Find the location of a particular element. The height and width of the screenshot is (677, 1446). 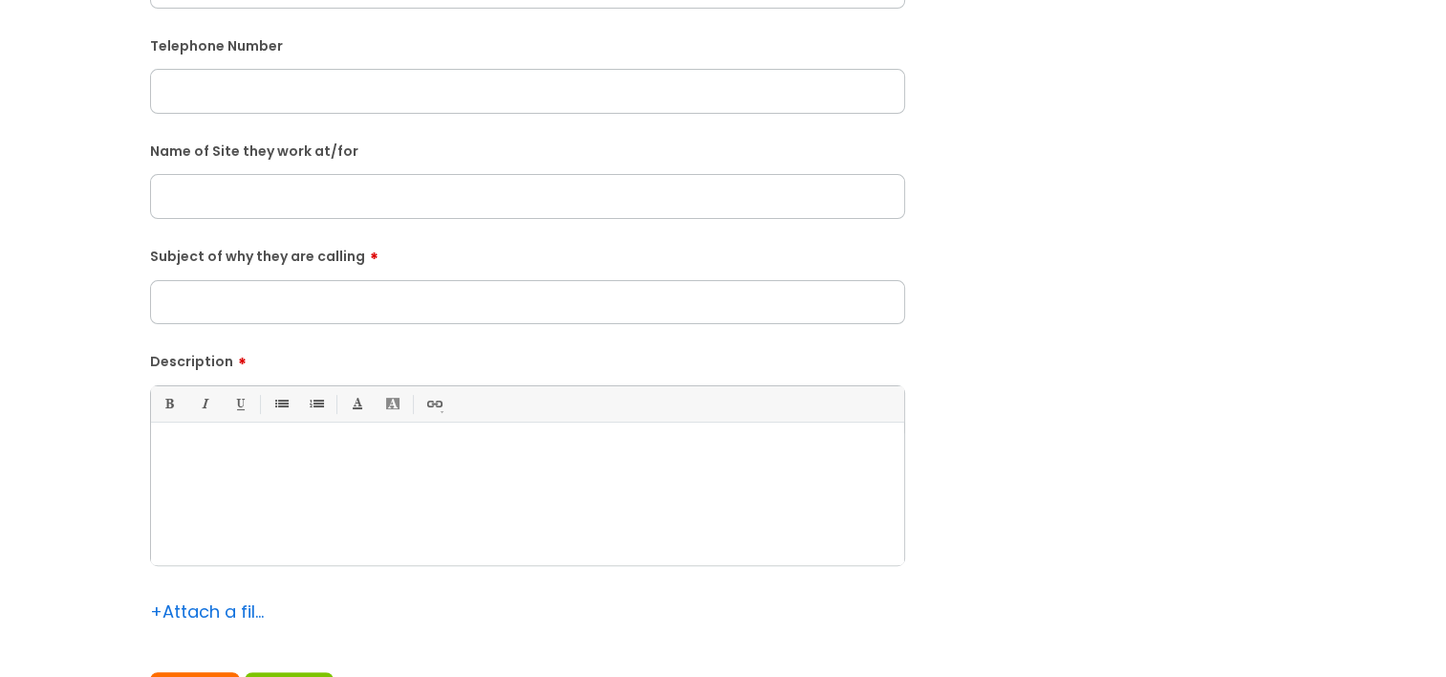

label: Description is located at coordinates (528, 358).